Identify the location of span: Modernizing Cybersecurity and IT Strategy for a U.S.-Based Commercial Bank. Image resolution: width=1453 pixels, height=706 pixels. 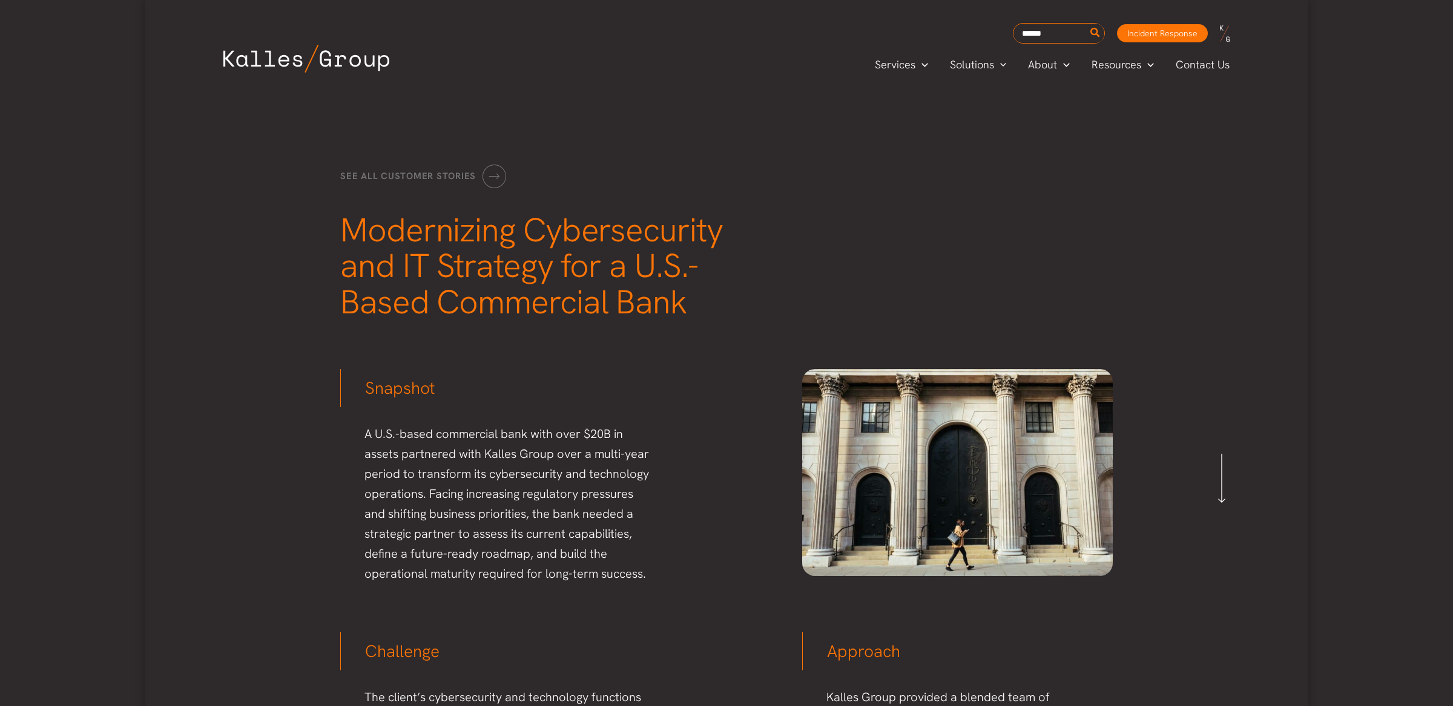
(531, 266).